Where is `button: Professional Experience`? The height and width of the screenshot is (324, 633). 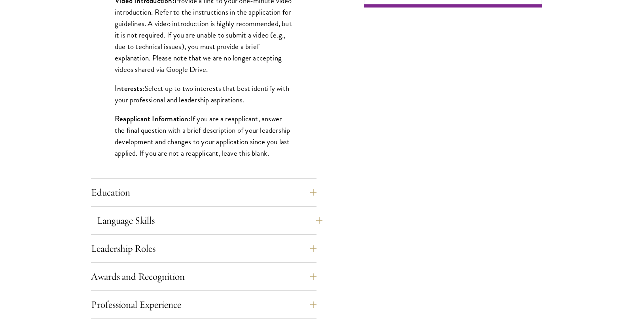 button: Professional Experience is located at coordinates (204, 305).